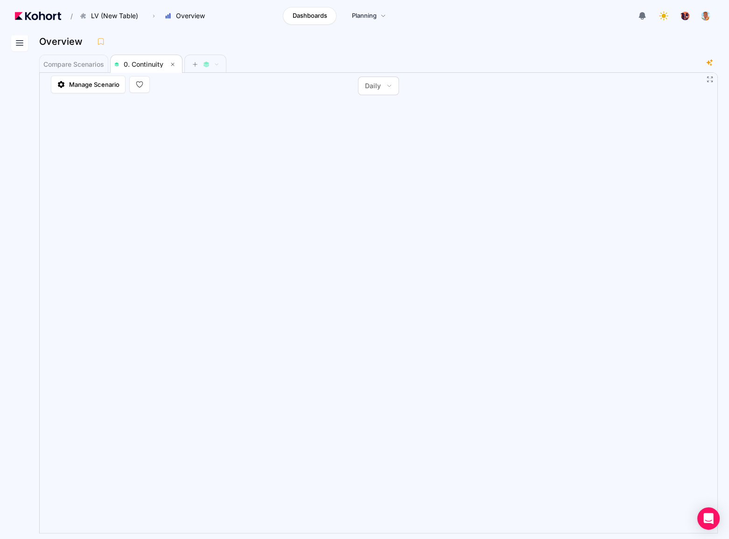 The height and width of the screenshot is (539, 729). I want to click on button: Fullscreen, so click(710, 79).